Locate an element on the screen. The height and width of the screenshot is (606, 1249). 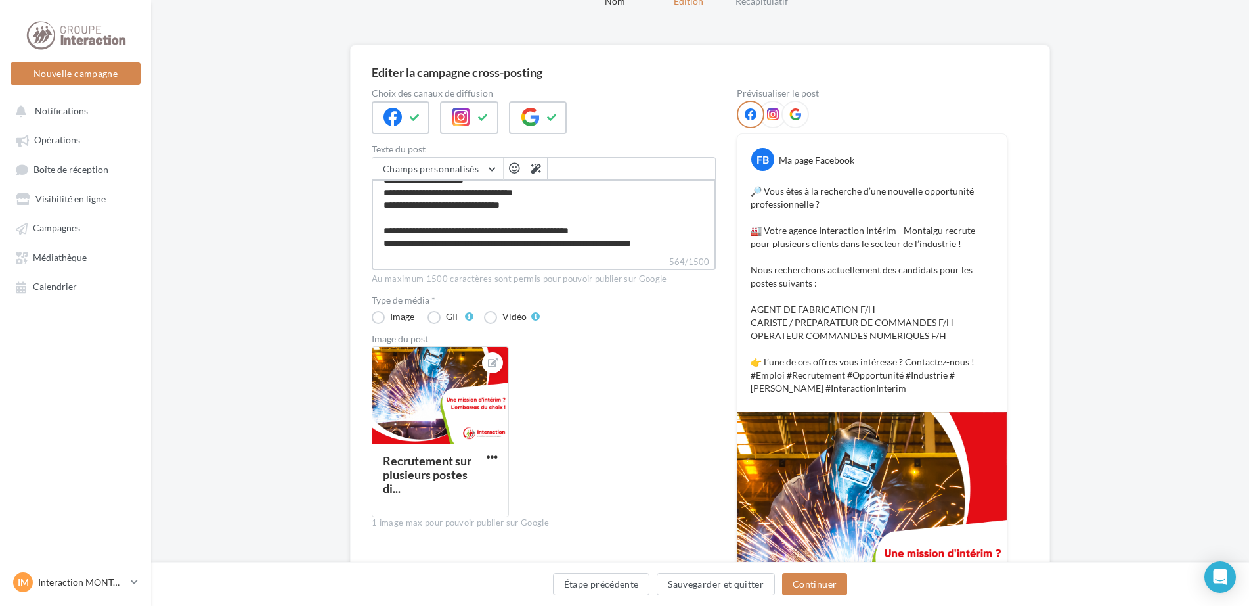
span: Calendrier is located at coordinates (55, 286).